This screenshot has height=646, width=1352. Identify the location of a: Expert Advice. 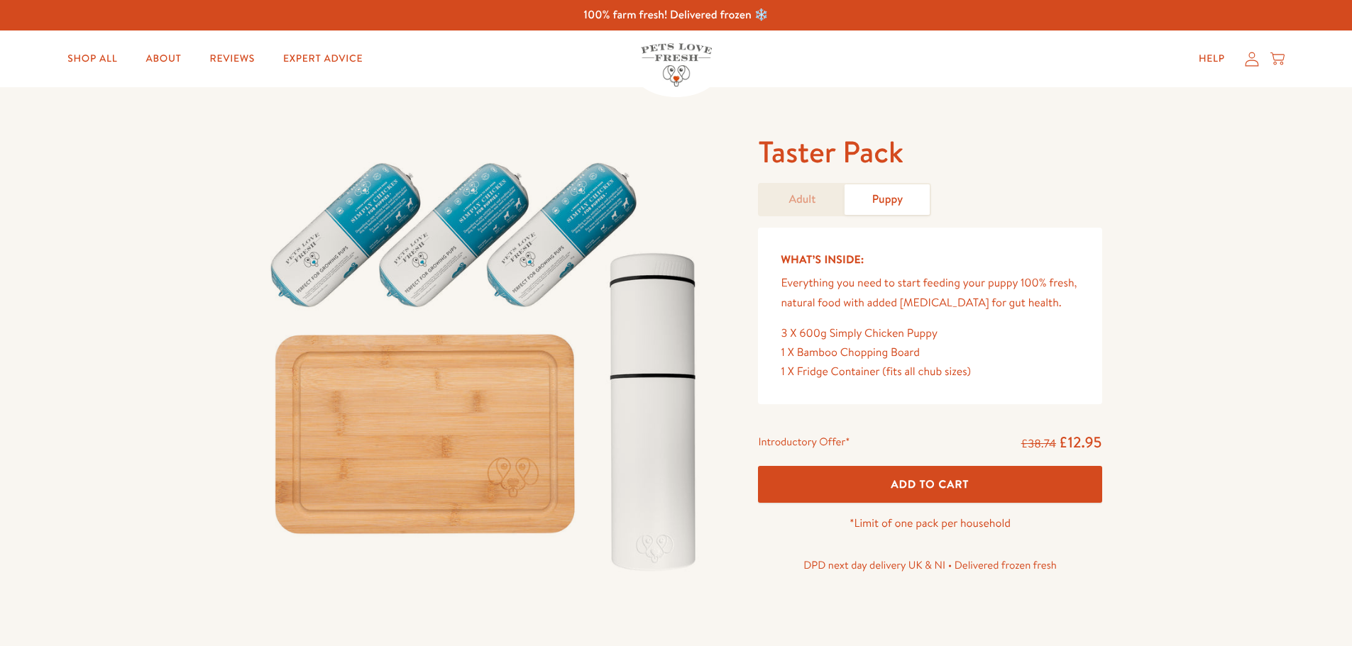
(323, 59).